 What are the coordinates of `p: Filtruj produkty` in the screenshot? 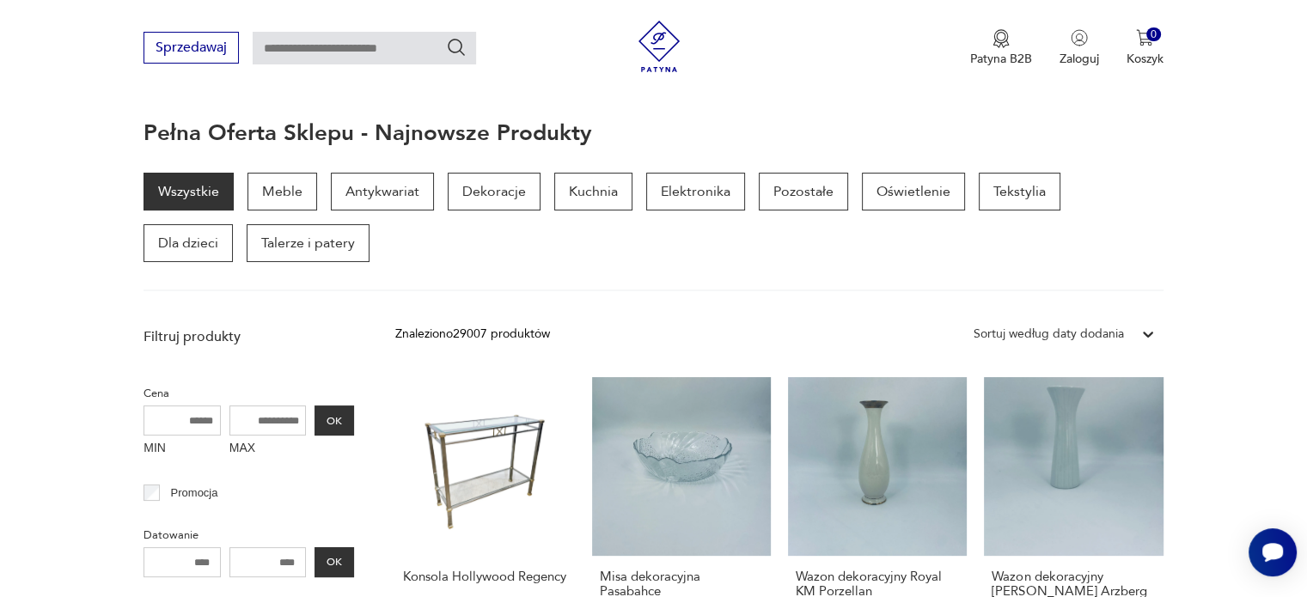 It's located at (248, 337).